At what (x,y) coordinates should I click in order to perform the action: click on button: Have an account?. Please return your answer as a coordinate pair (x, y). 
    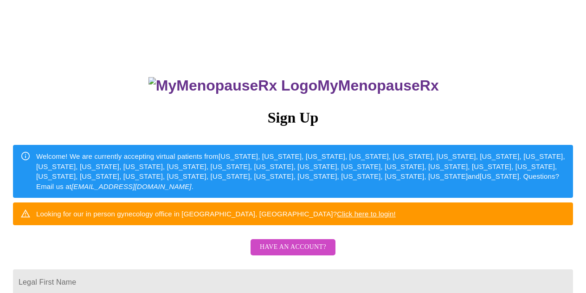
    Looking at the image, I should click on (293, 247).